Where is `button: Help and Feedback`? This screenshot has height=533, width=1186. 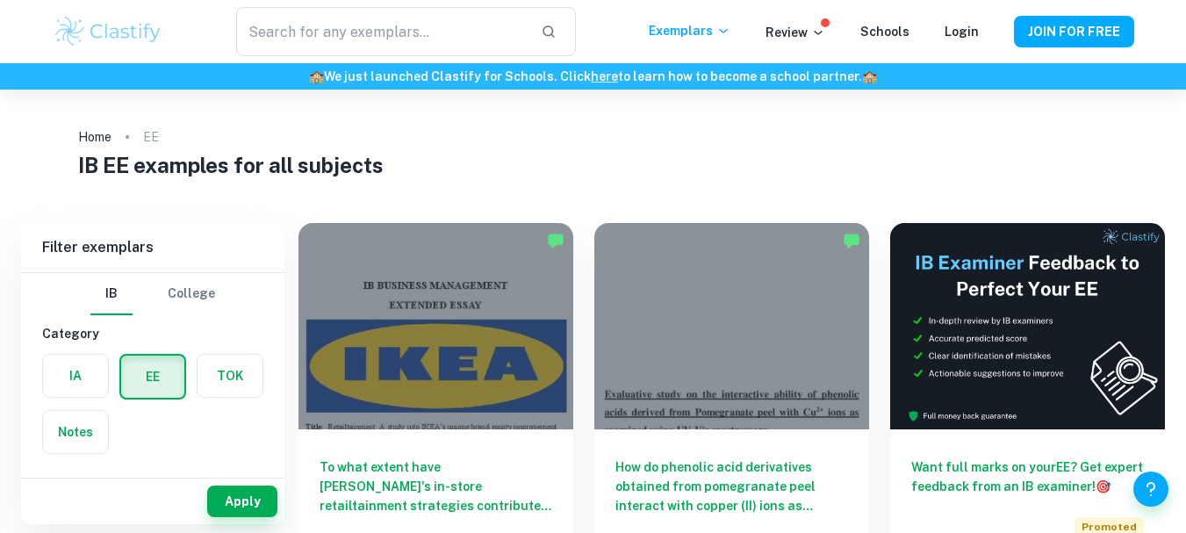
button: Help and Feedback is located at coordinates (1151, 489).